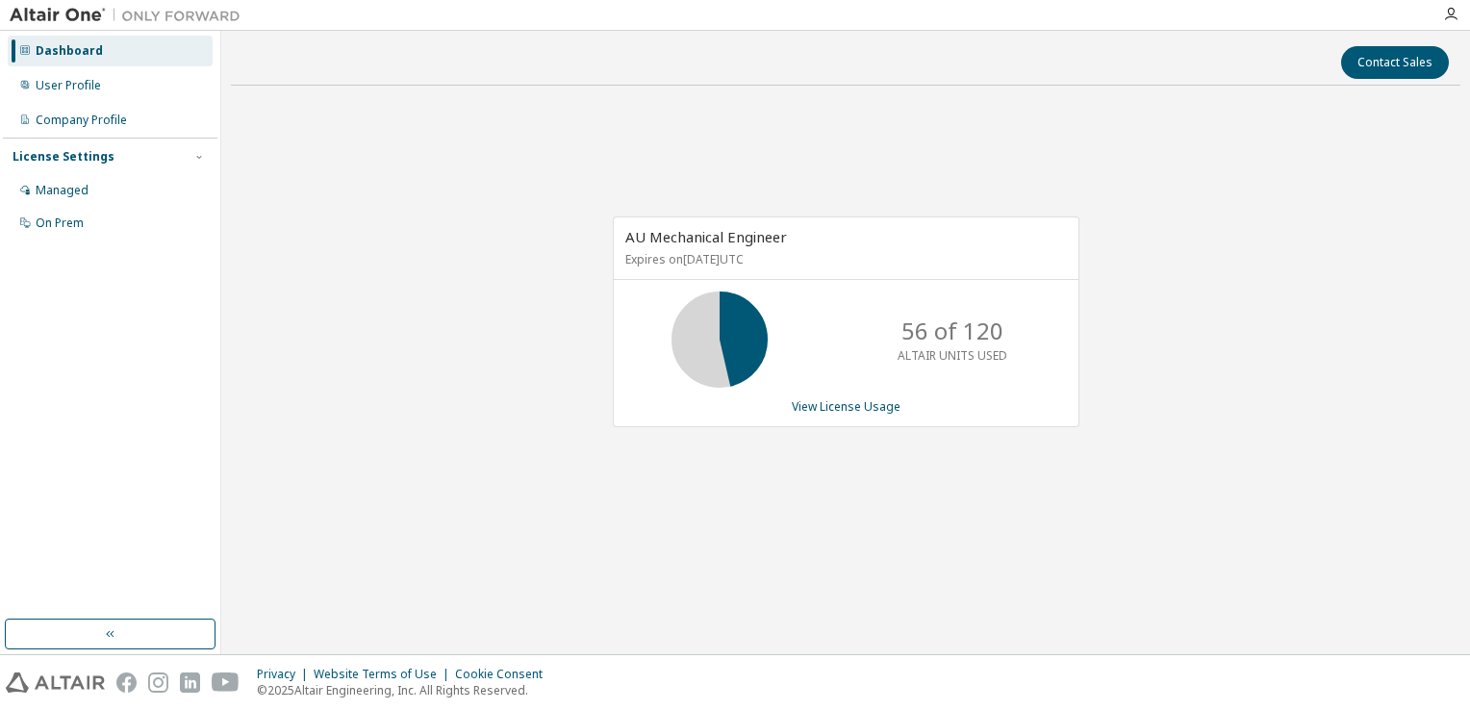 This screenshot has height=710, width=1470. Describe the element at coordinates (60, 223) in the screenshot. I see `div: On Prem` at that location.